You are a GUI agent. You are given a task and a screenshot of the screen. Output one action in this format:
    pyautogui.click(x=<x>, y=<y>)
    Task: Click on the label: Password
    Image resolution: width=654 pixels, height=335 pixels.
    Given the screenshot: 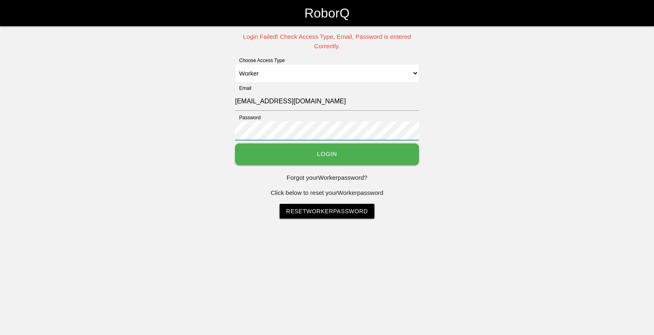 What is the action you would take?
    pyautogui.click(x=248, y=118)
    